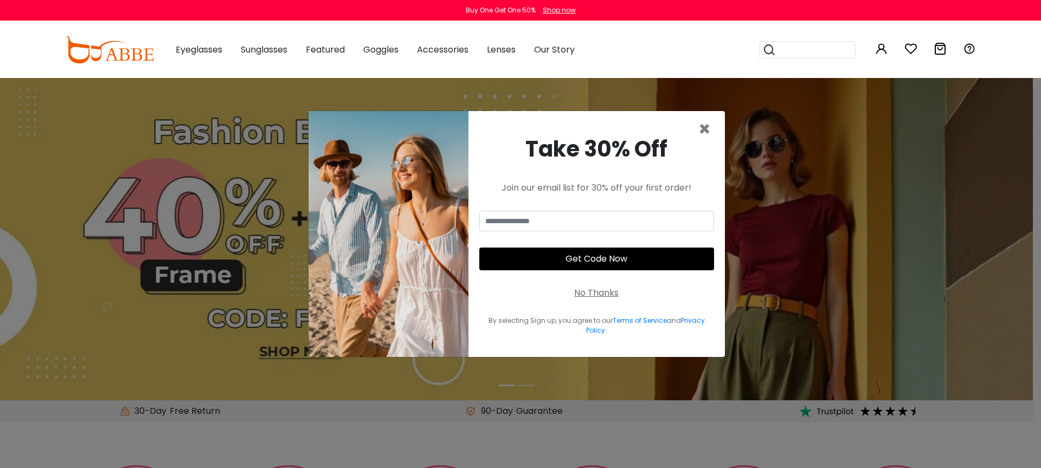  What do you see at coordinates (596, 293) in the screenshot?
I see `div: No Thanks` at bounding box center [596, 293].